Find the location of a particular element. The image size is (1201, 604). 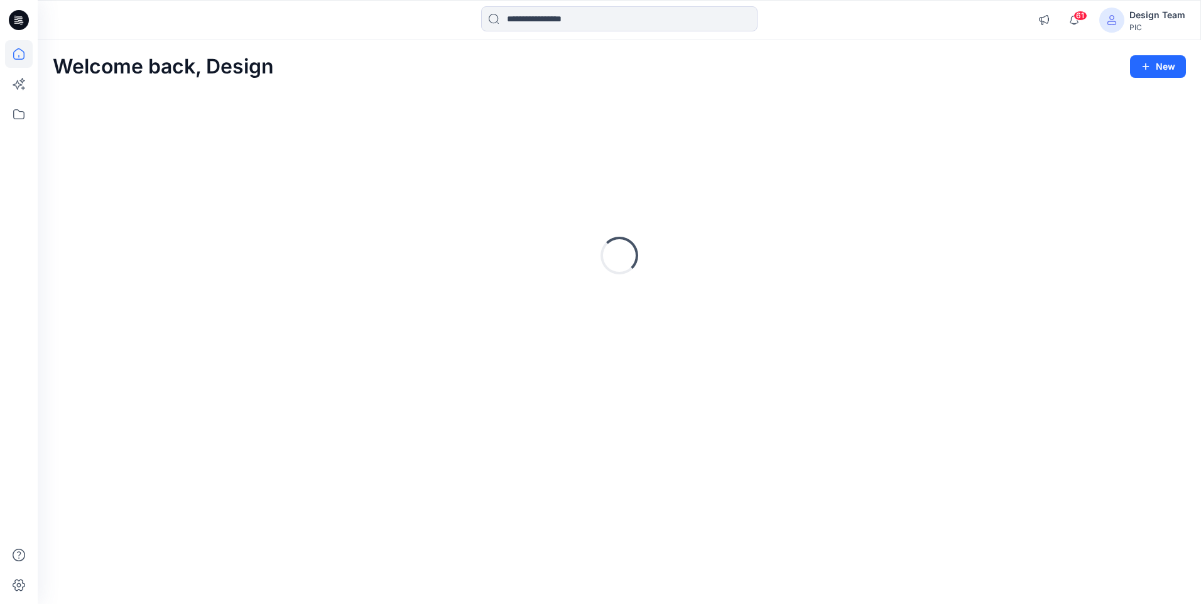

svg: avatar is located at coordinates (1112, 20).